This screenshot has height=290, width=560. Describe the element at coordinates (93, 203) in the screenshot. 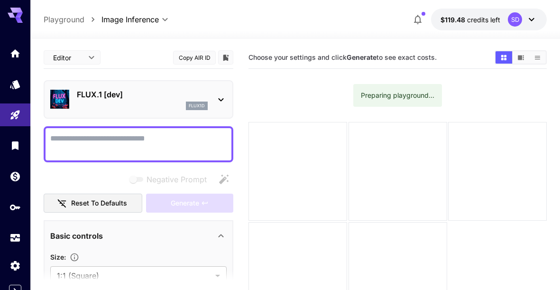

I see `button: Reset to defaults` at that location.